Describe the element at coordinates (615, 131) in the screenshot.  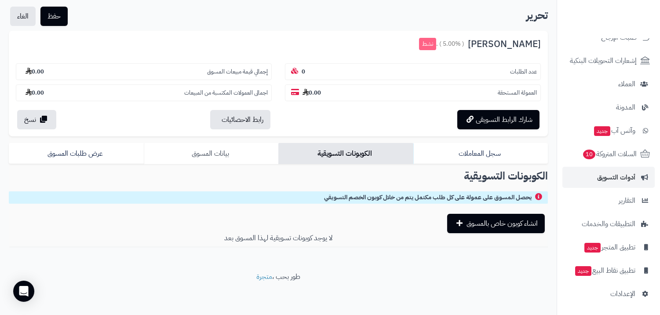
I see `span: وآتس آب` at that location.